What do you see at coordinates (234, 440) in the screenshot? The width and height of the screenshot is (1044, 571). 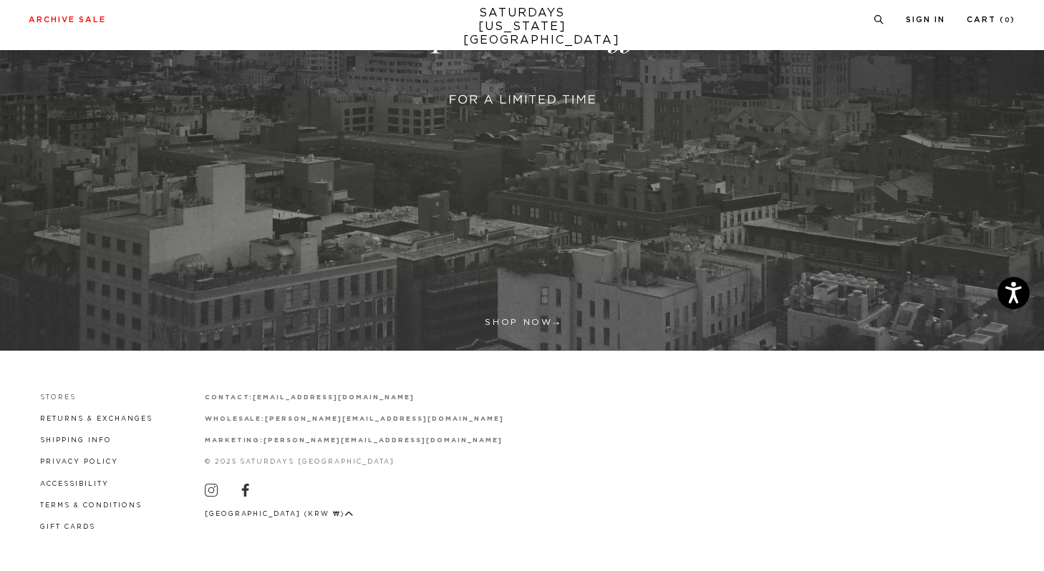 I see `strong: marketing:` at bounding box center [234, 440].